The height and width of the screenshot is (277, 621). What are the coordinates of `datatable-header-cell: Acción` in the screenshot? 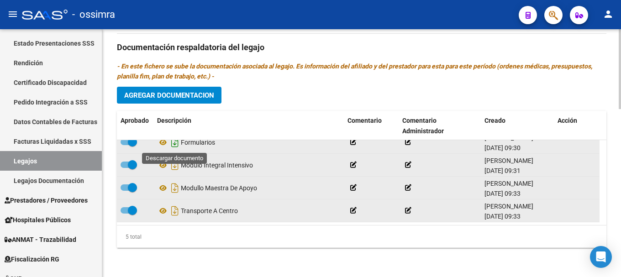 It's located at (577, 126).